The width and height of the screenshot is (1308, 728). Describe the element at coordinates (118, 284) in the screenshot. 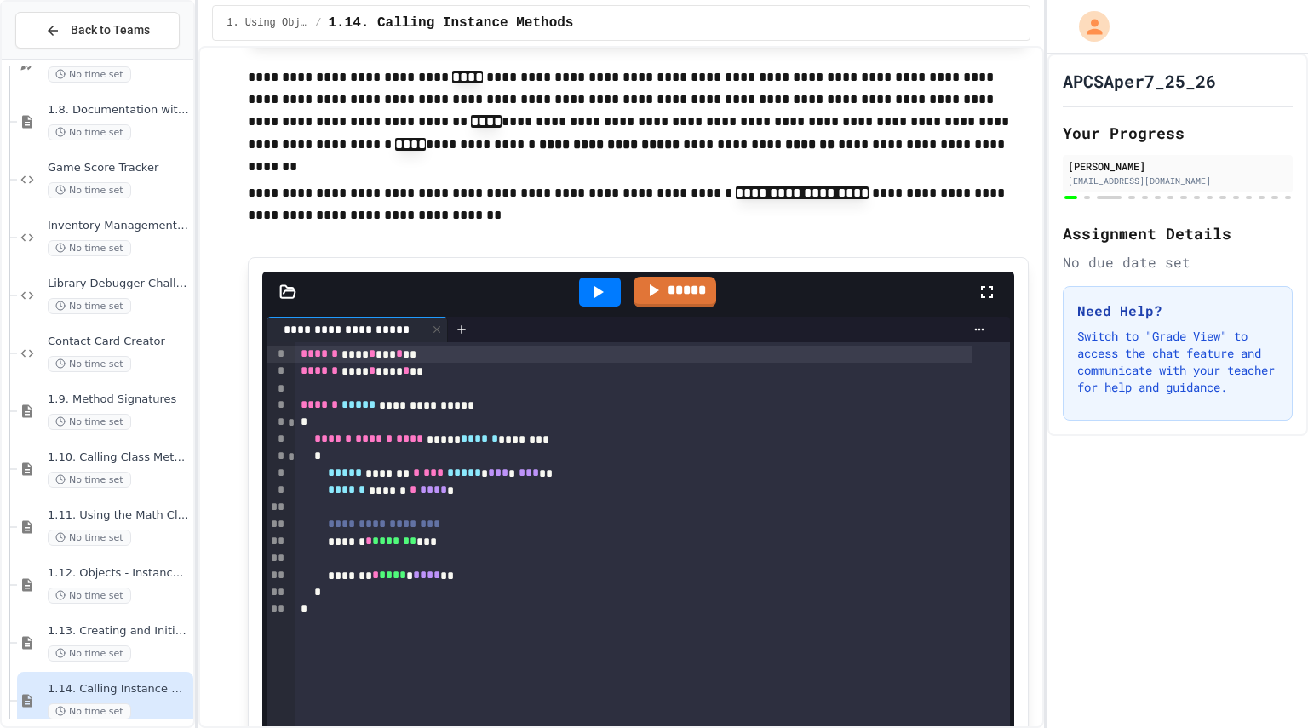

I see `span: Library Debugger Challenge` at that location.